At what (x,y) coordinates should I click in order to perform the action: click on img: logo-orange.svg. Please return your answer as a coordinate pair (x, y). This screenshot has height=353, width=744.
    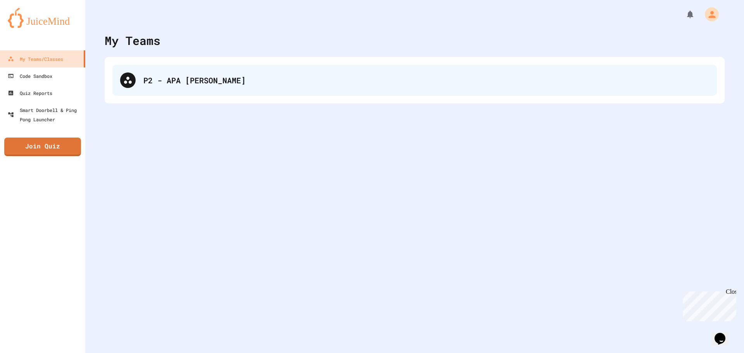
    Looking at the image, I should click on (43, 18).